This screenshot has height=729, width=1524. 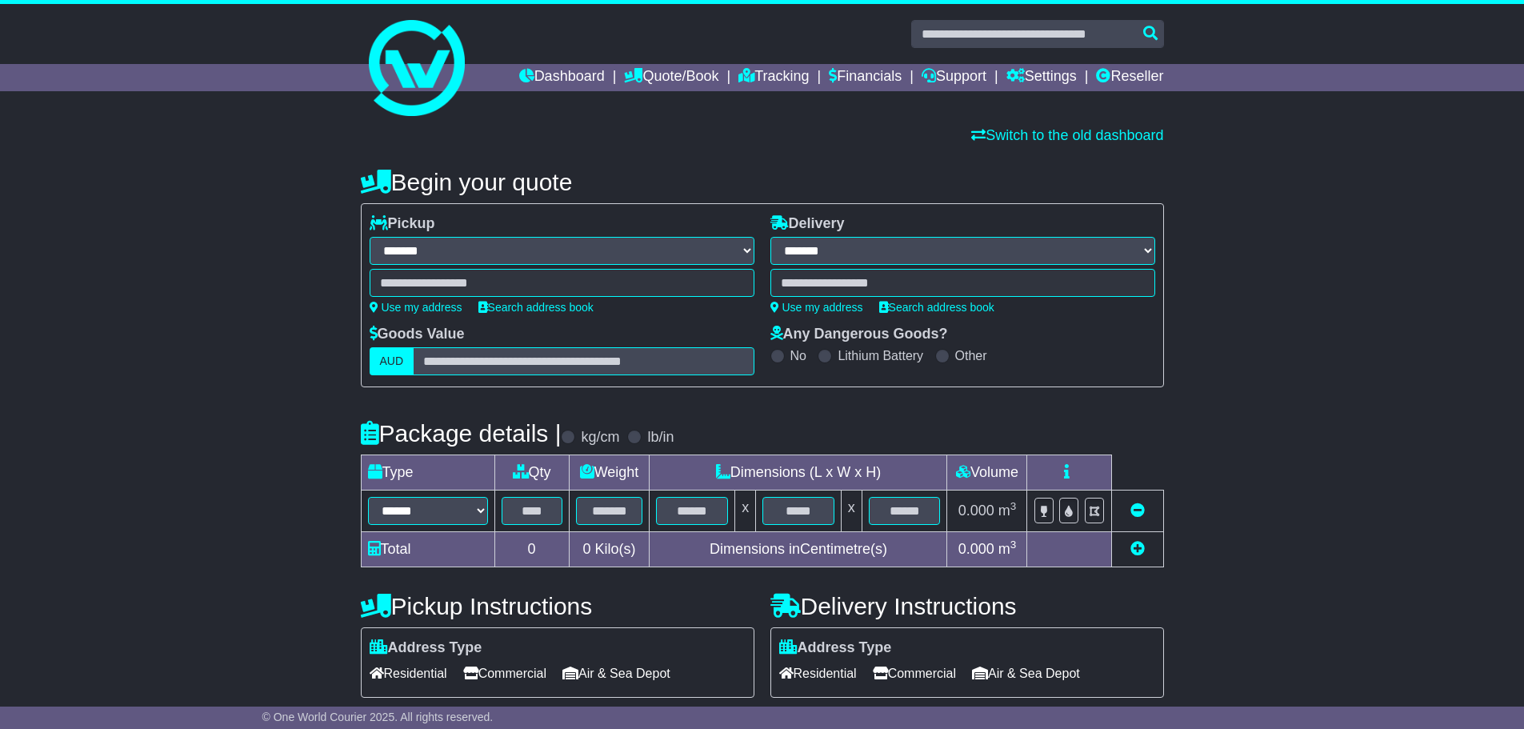 What do you see at coordinates (561, 78) in the screenshot?
I see `a: Dashboard` at bounding box center [561, 78].